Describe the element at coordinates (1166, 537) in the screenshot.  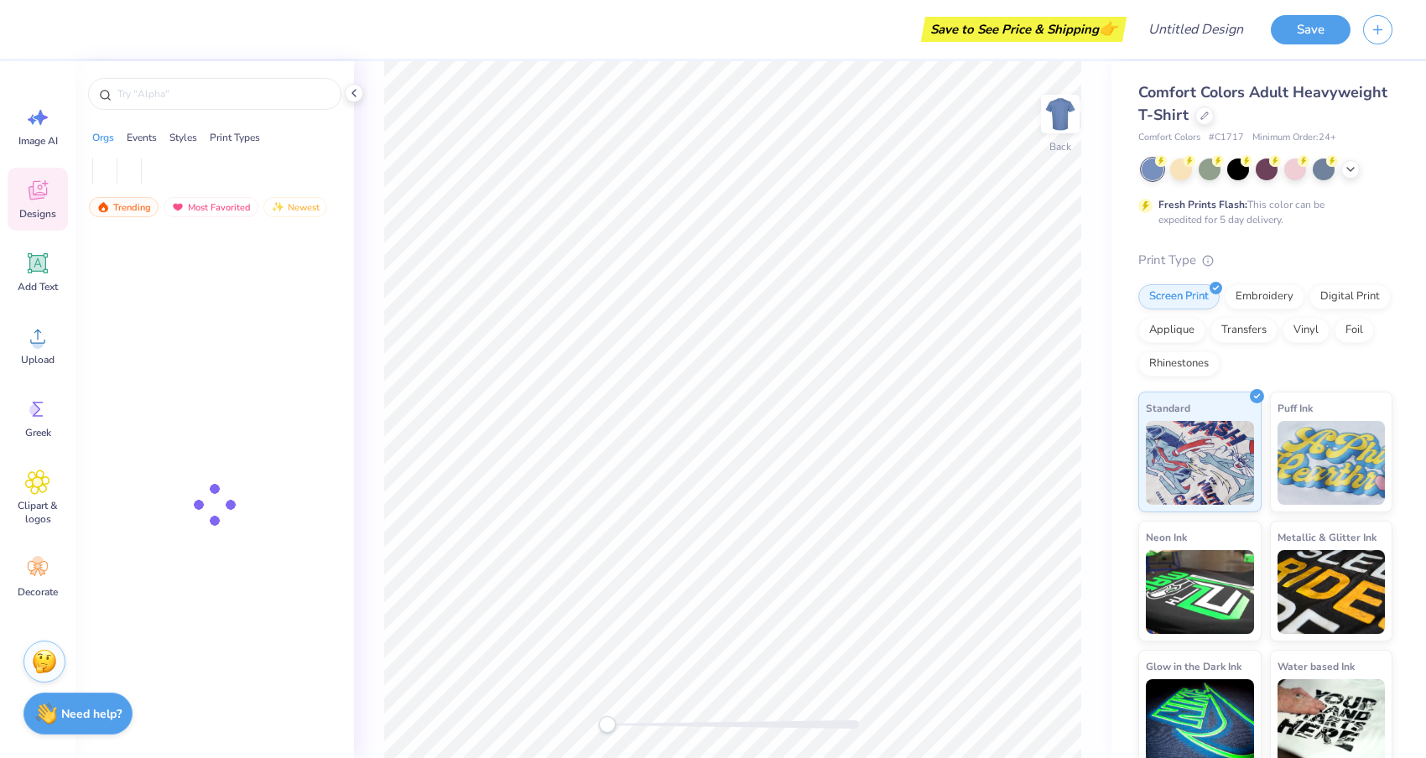
I see `span: Neon Ink` at that location.